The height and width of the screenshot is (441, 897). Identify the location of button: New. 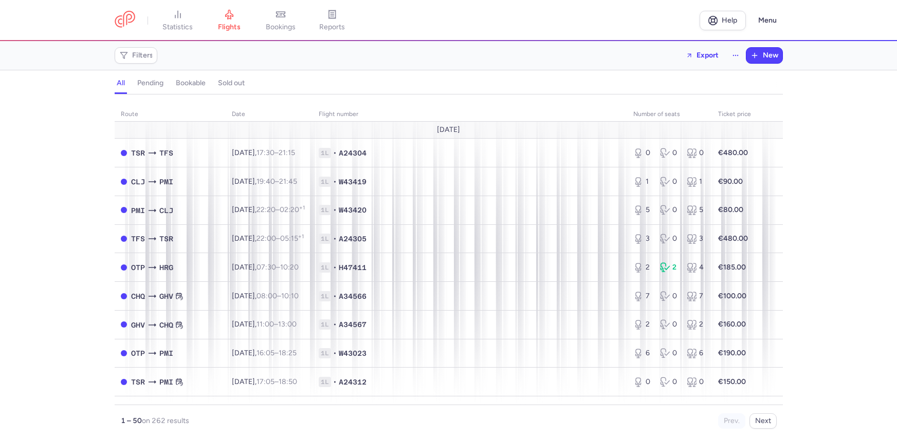
(764, 56).